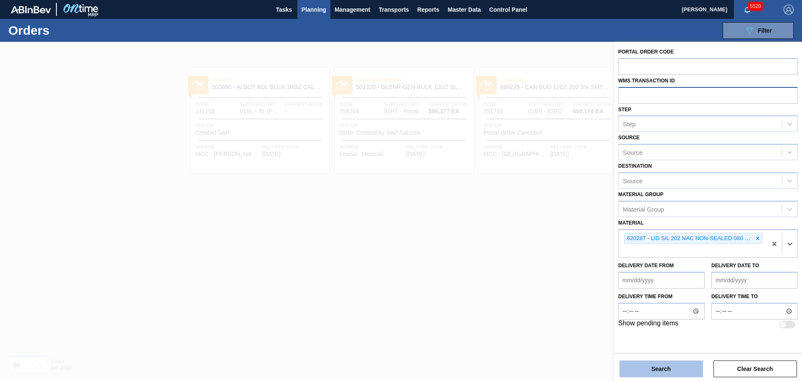 The height and width of the screenshot is (381, 802). Describe the element at coordinates (428, 10) in the screenshot. I see `span: Reports` at that location.